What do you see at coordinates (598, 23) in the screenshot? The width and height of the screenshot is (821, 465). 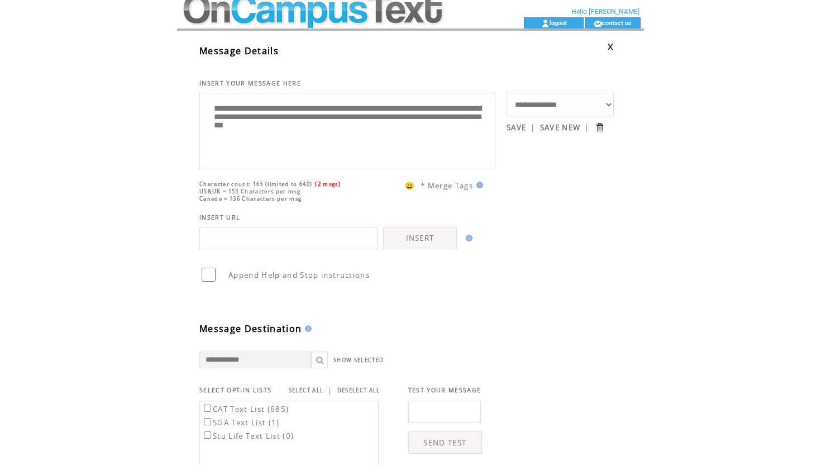 I see `img: contact_us_icon.gif` at bounding box center [598, 23].